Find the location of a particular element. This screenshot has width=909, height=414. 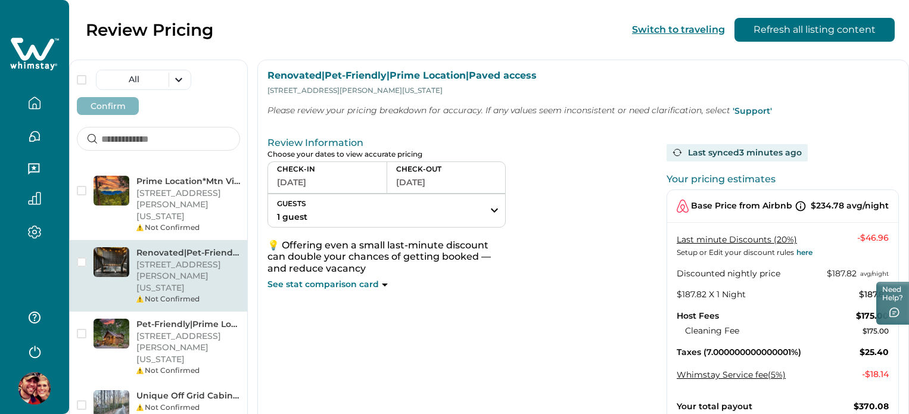

p: Unique Off Grid Cabin|Pet Friendly|Secluded is located at coordinates (188, 396).